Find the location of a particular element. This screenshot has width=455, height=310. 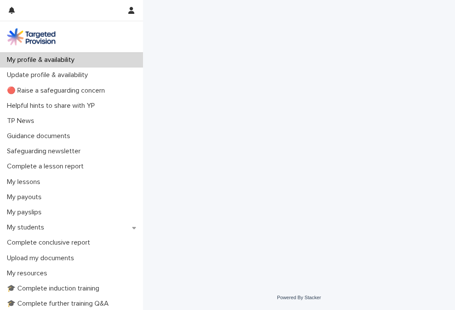

p: My payouts is located at coordinates (26, 197).